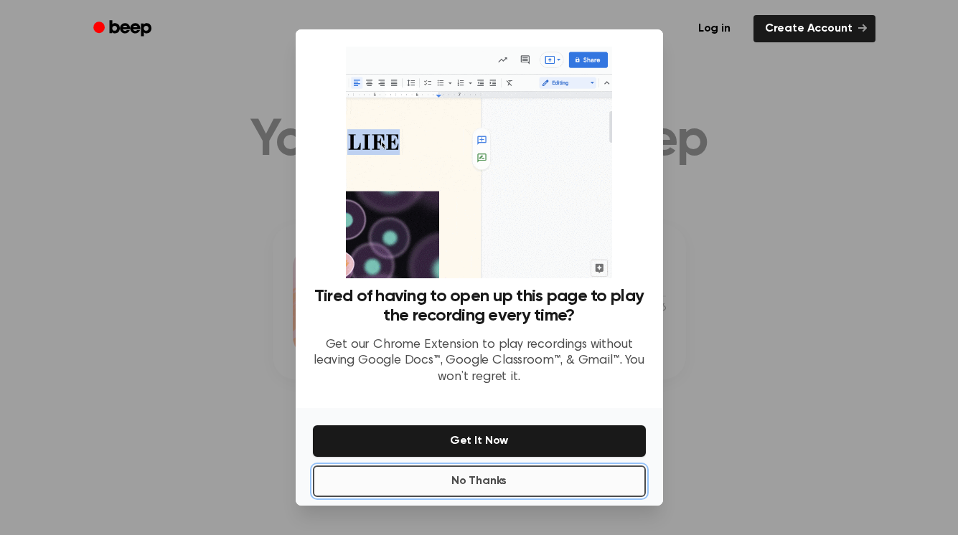 Image resolution: width=958 pixels, height=535 pixels. I want to click on h3: Tired of having to open up this page to play the recording every time?, so click(479, 306).